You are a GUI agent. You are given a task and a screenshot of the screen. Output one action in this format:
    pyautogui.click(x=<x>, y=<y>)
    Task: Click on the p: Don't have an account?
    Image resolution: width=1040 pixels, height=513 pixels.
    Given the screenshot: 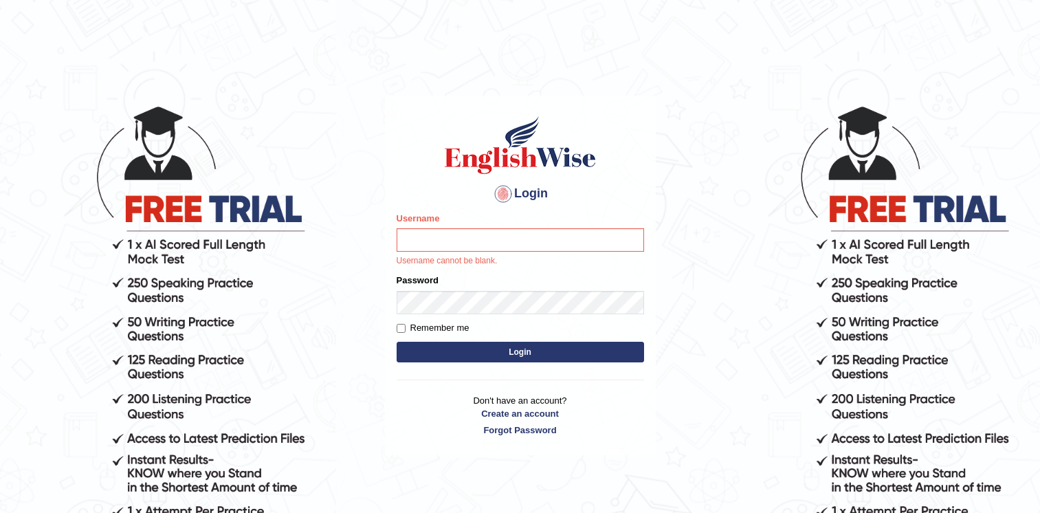 What is the action you would take?
    pyautogui.click(x=520, y=415)
    